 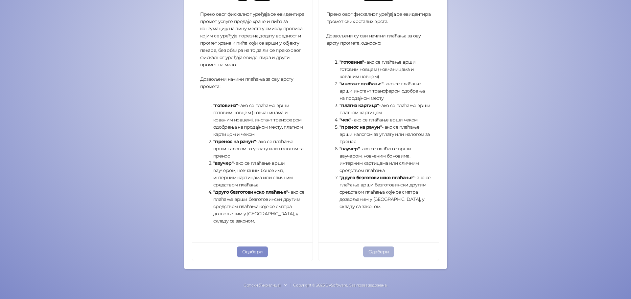 I want to click on div: Српски (Ћирилица), so click(x=262, y=286).